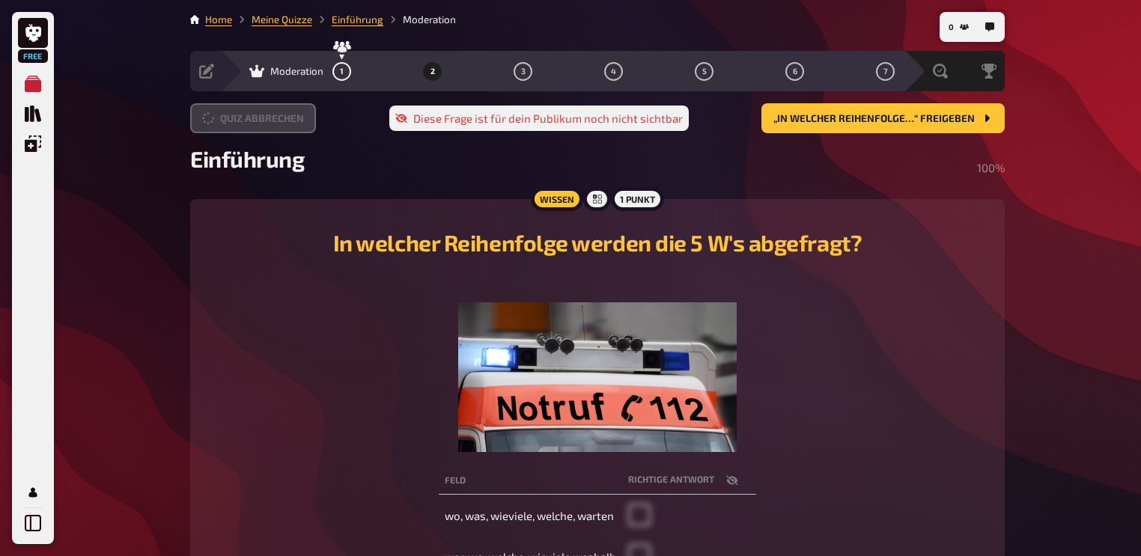 The height and width of the screenshot is (556, 1141). Describe the element at coordinates (704, 71) in the screenshot. I see `span: 5` at that location.